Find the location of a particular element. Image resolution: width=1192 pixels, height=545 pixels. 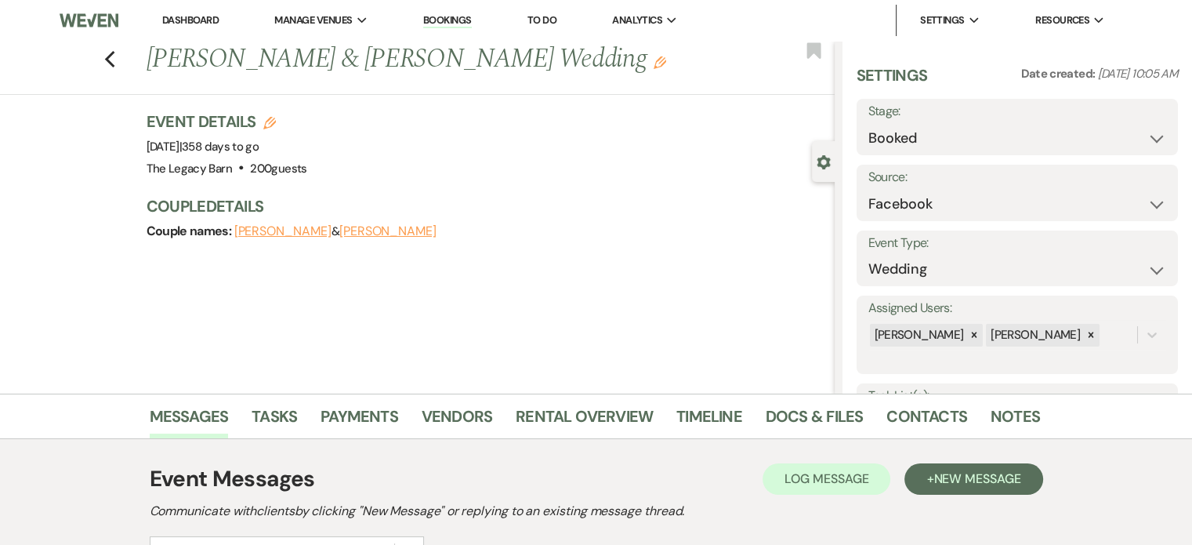

button: +New Message is located at coordinates (974, 479).